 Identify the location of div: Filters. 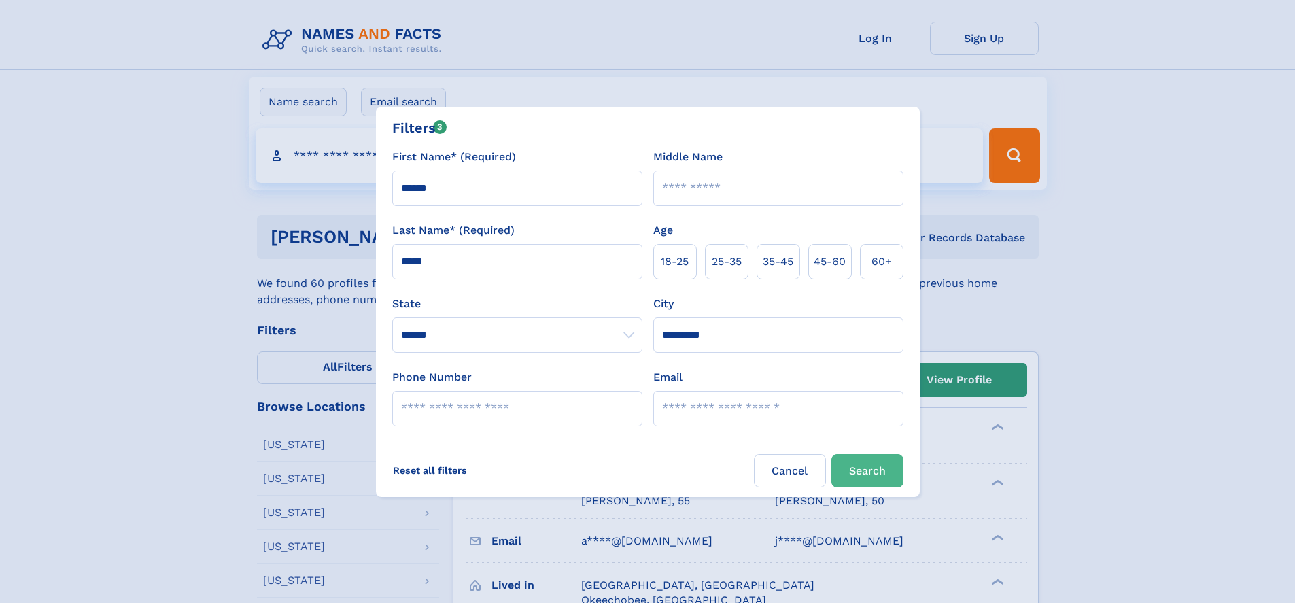
(419, 128).